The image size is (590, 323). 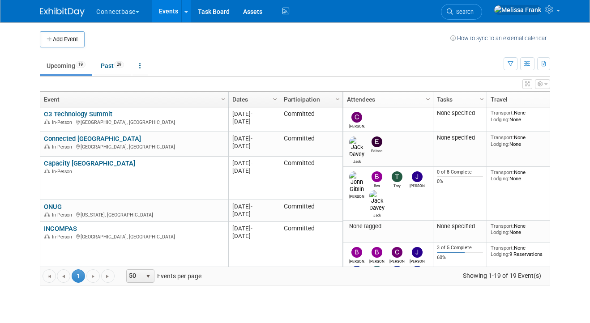 I want to click on a: C3 Technology Summit, so click(x=78, y=114).